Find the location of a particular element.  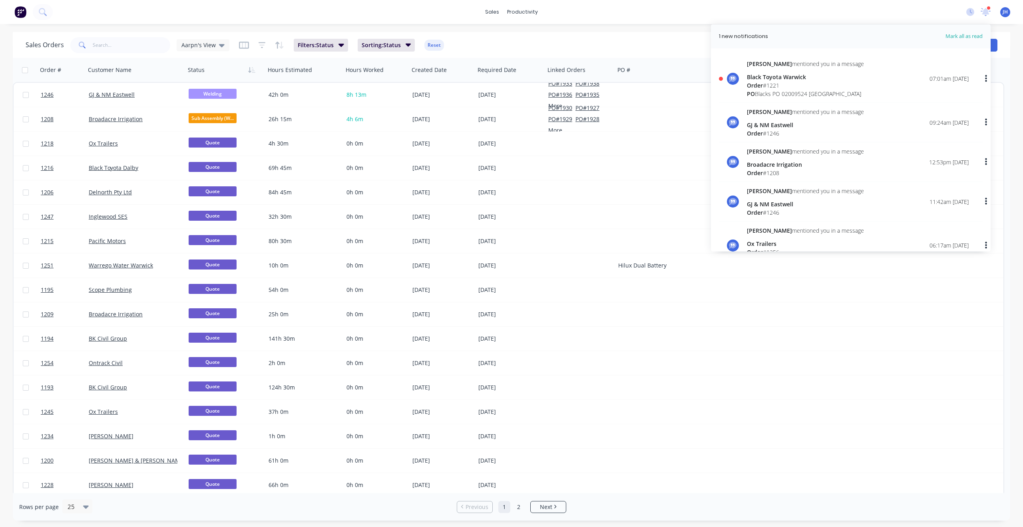

div: 80h 30m is located at coordinates (303, 241).